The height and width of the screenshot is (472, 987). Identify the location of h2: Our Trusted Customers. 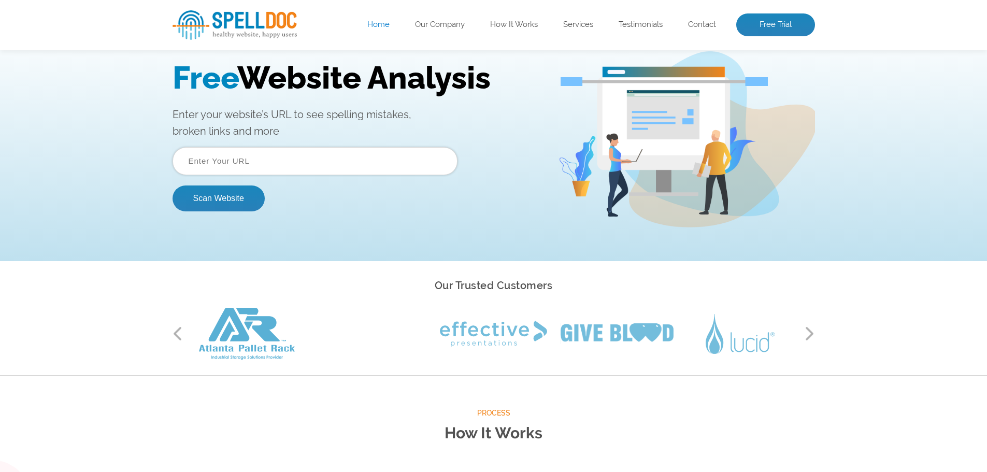
(494, 285).